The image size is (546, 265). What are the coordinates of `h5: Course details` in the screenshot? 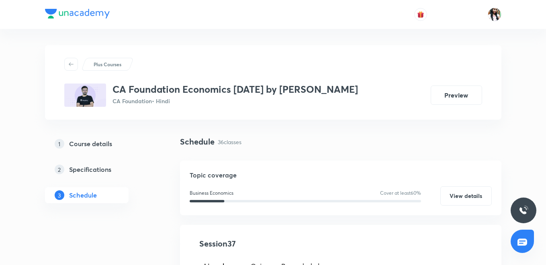 It's located at (90, 144).